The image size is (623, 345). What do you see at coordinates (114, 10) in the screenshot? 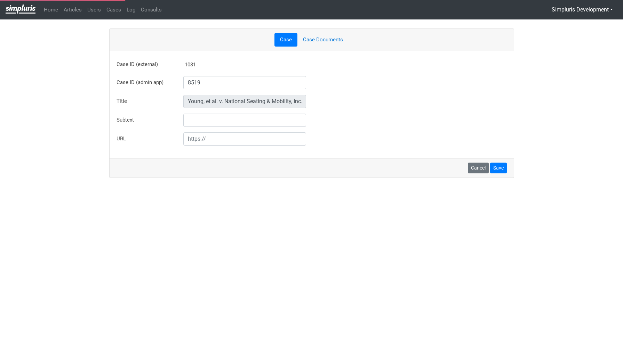
I see `a: Cases` at bounding box center [114, 10].